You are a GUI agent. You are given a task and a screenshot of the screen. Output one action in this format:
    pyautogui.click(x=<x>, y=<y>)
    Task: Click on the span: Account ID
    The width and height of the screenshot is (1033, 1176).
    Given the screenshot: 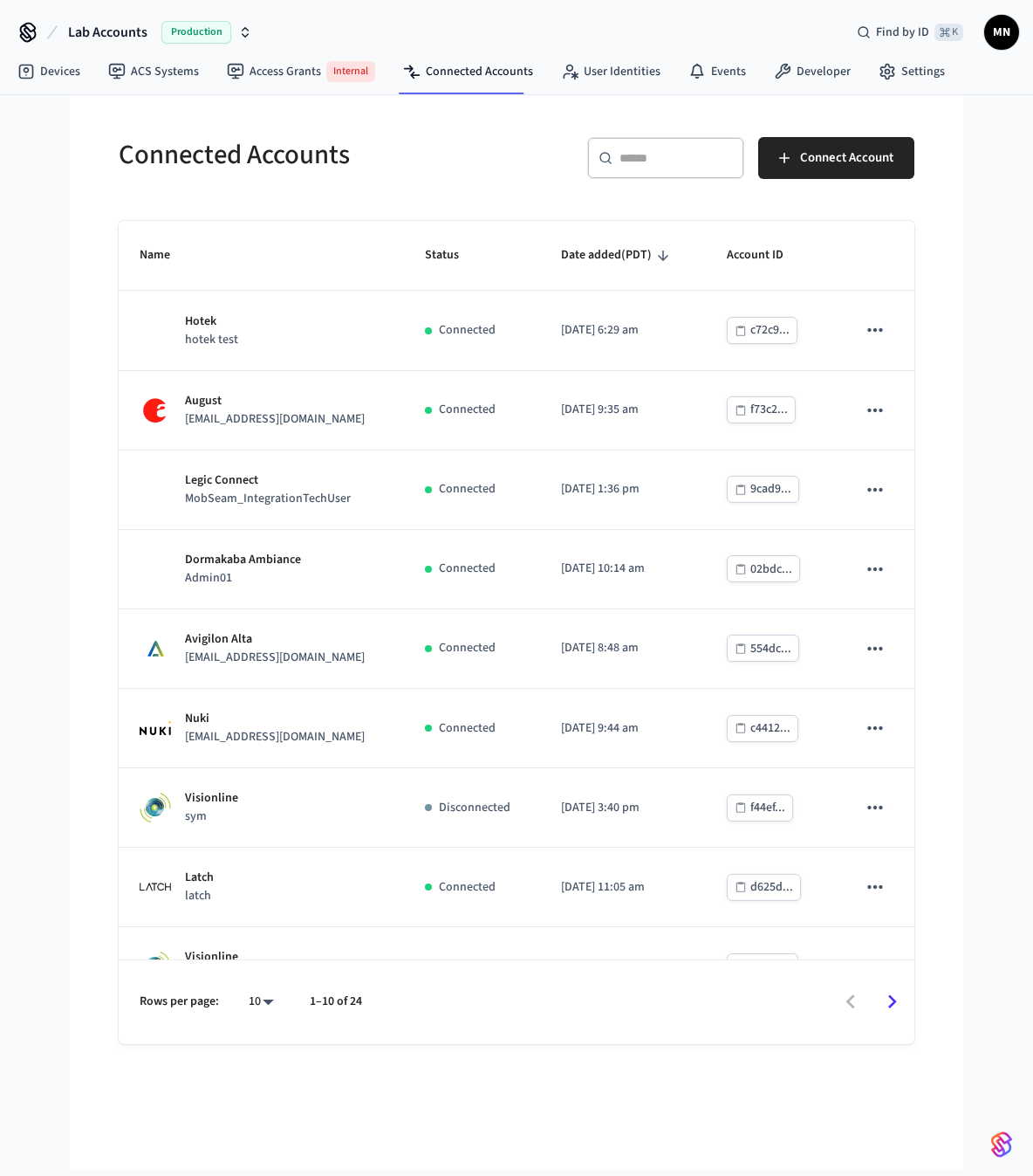 What is the action you would take?
    pyautogui.click(x=767, y=255)
    